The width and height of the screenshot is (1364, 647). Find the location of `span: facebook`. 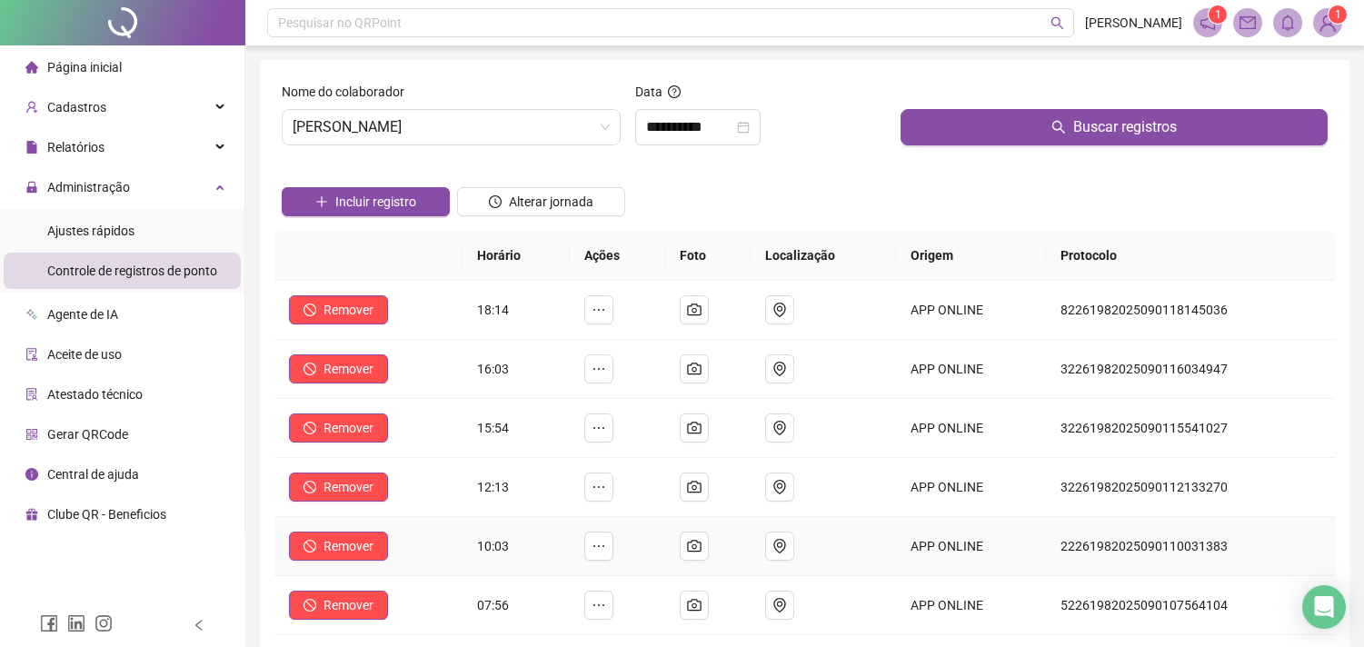

span: facebook is located at coordinates (49, 624).